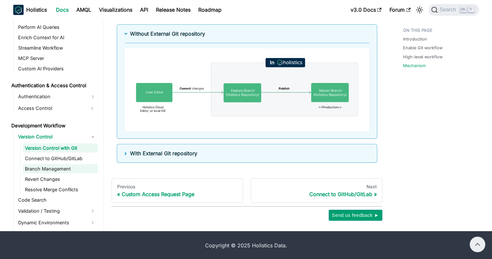 The image size is (492, 259). I want to click on a: Version Control, so click(57, 137).